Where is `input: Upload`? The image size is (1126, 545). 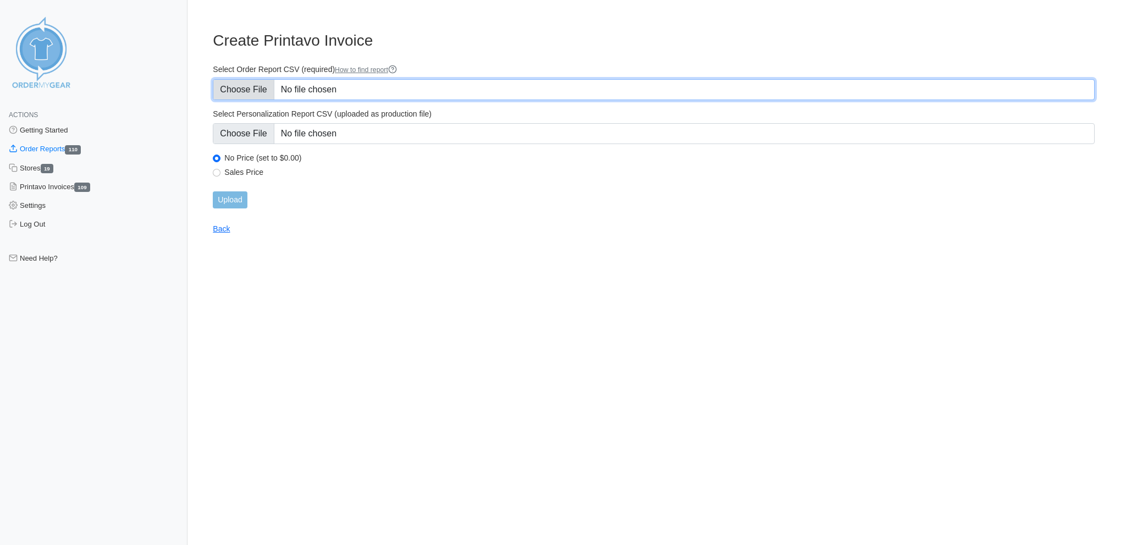
input: Upload is located at coordinates (230, 200).